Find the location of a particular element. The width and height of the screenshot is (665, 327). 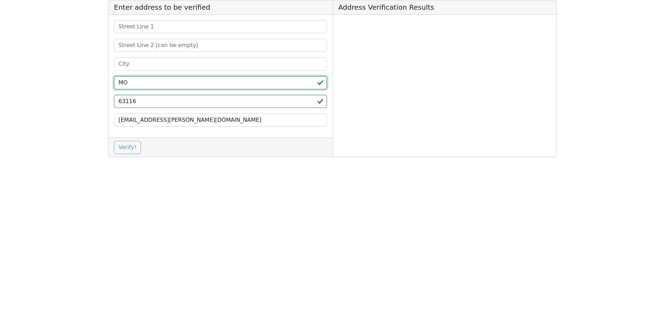

h5: Address Verification Results is located at coordinates (444, 7).